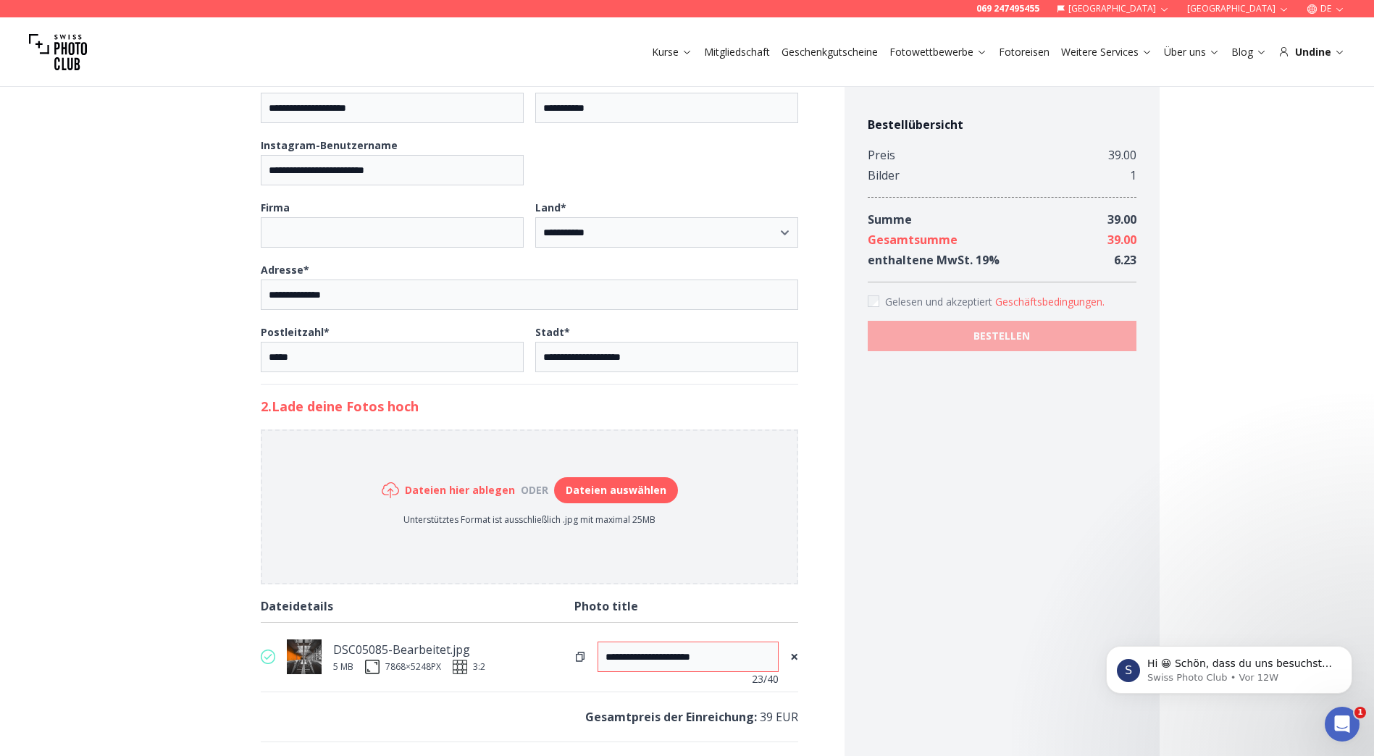 The width and height of the screenshot is (1374, 756). Describe the element at coordinates (667, 357) in the screenshot. I see `input: Stadt*` at that location.